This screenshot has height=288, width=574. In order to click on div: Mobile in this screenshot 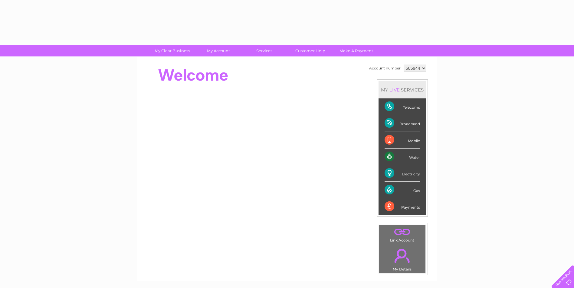, I will do `click(402, 140)`.